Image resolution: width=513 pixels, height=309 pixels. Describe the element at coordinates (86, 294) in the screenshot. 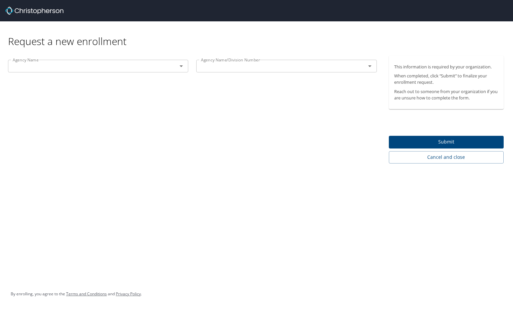

I see `a: Terms and Conditions` at that location.